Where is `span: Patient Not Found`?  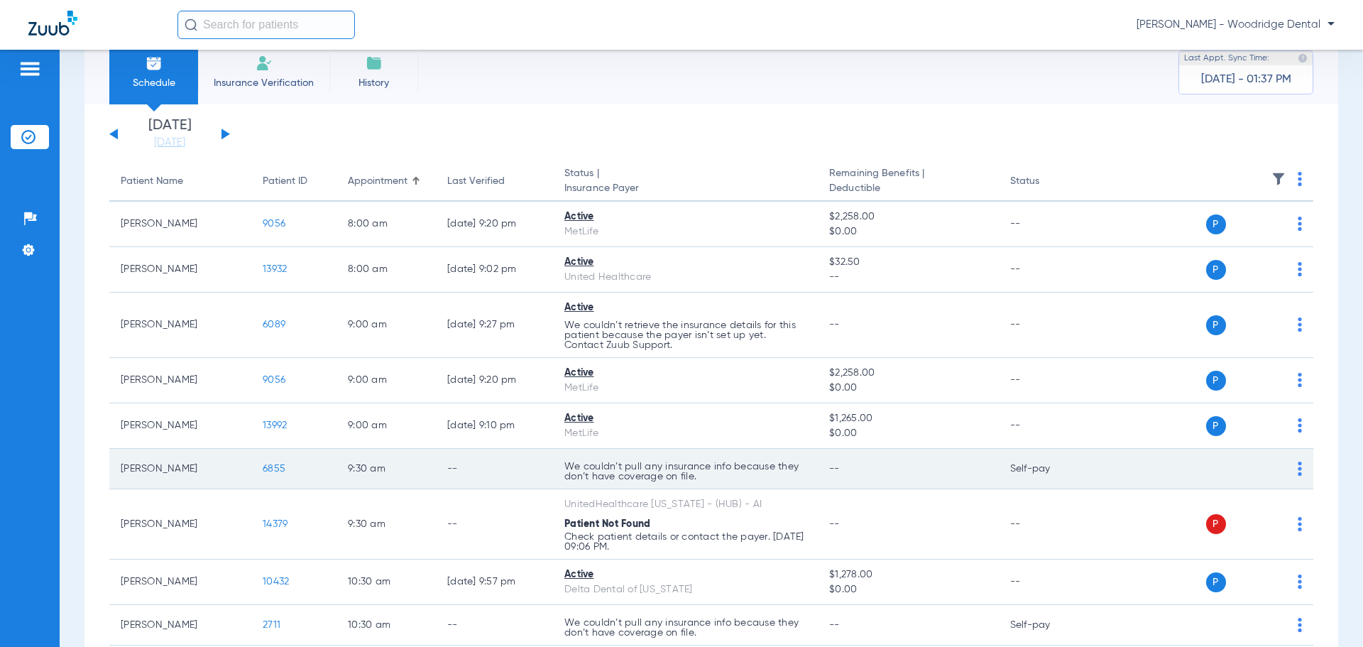
span: Patient Not Found is located at coordinates (607, 524).